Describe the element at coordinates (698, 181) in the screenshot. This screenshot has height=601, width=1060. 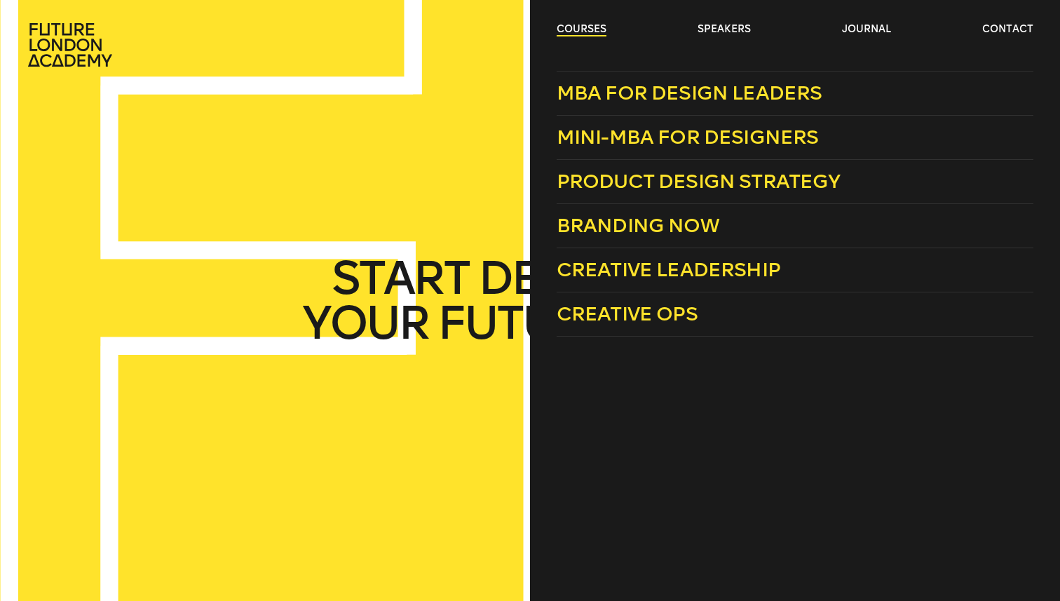
I see `span: Product Design Strategy` at that location.